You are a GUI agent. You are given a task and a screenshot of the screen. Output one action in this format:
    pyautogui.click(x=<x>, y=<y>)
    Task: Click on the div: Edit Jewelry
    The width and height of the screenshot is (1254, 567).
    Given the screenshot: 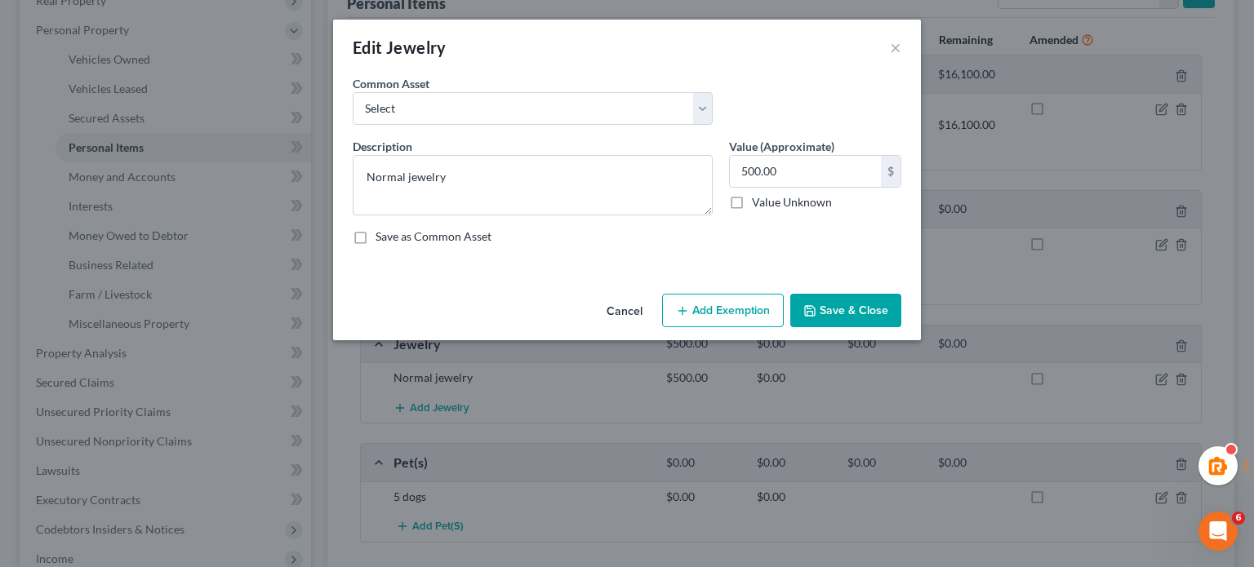 What is the action you would take?
    pyautogui.click(x=399, y=47)
    